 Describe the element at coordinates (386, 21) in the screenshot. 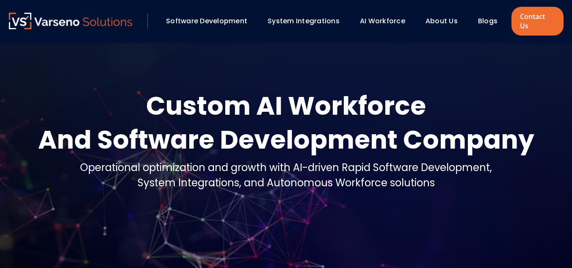

I see `div: AI Workforce` at that location.